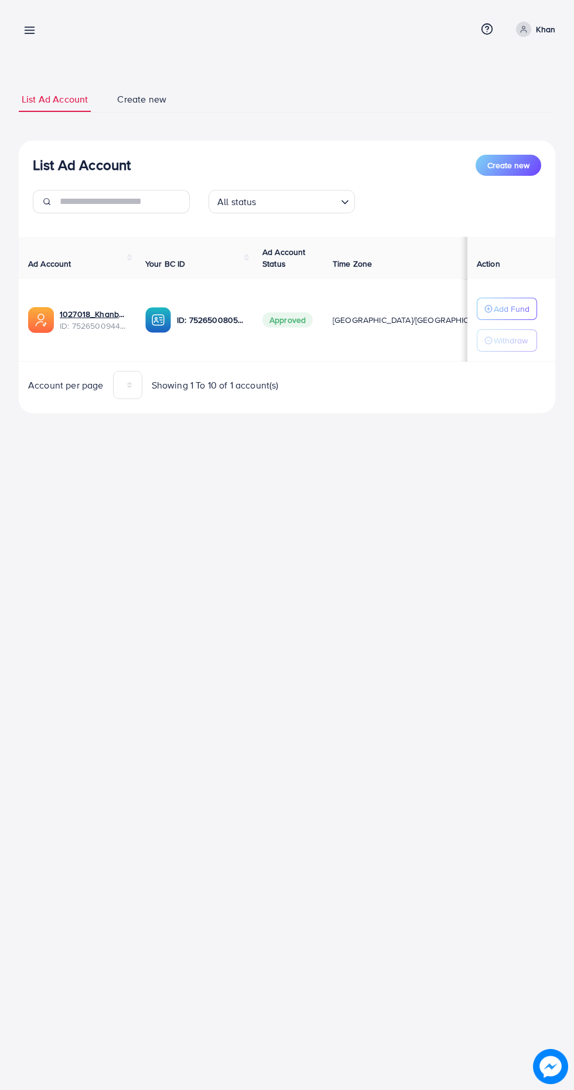 This screenshot has height=1090, width=574. I want to click on span: List Ad Account, so click(55, 99).